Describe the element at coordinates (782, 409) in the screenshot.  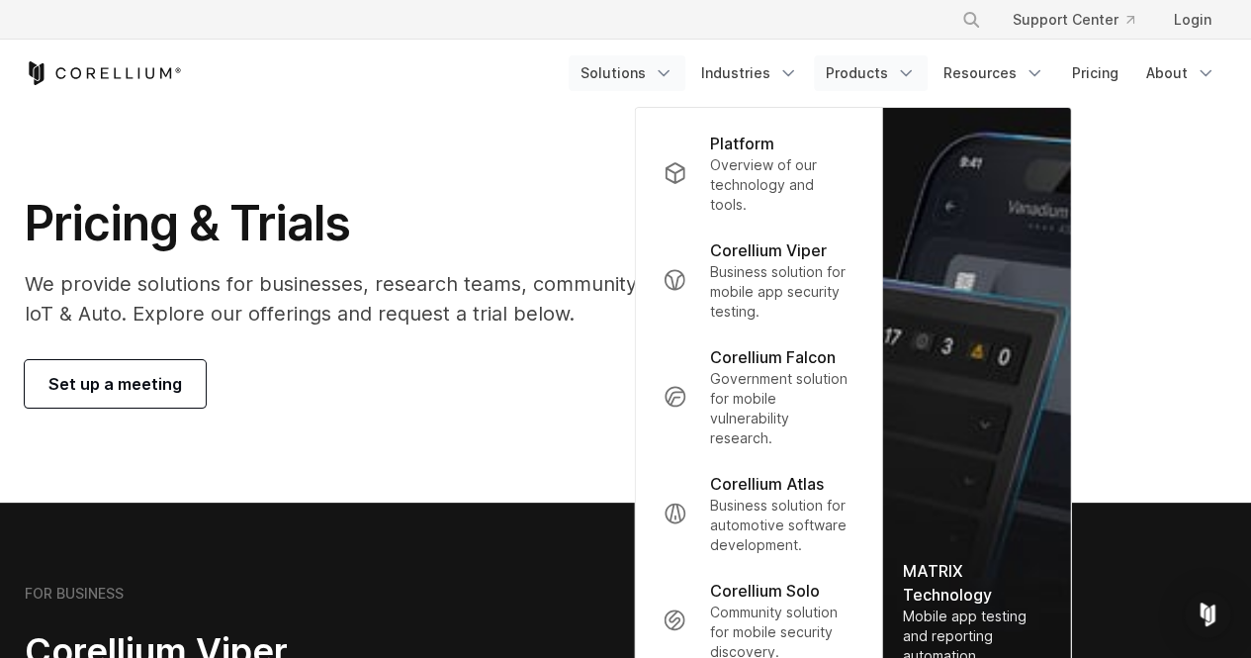
I see `p: Government solution for mobile vulnerability research.` at that location.